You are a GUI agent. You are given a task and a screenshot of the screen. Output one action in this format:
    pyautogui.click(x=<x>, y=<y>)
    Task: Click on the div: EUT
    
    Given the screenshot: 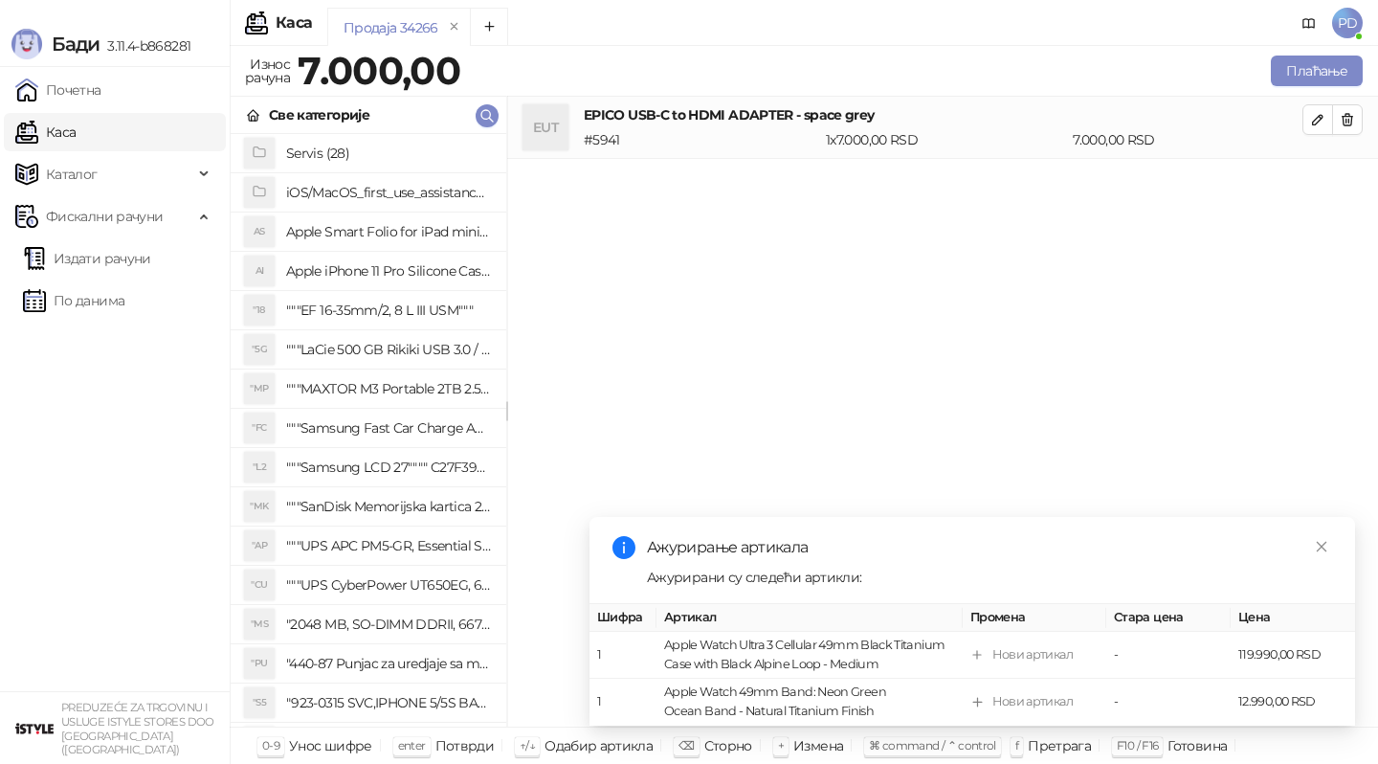 What is the action you would take?
    pyautogui.click(x=546, y=127)
    